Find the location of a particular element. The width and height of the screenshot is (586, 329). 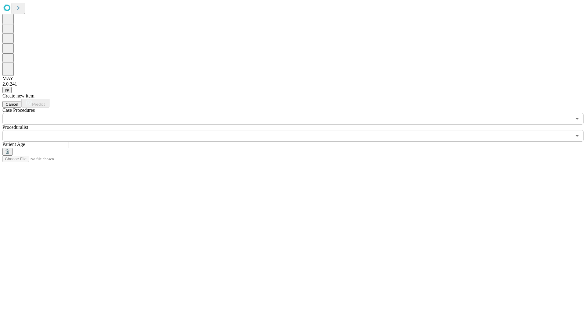

div: 2.0.241 is located at coordinates (293, 84).